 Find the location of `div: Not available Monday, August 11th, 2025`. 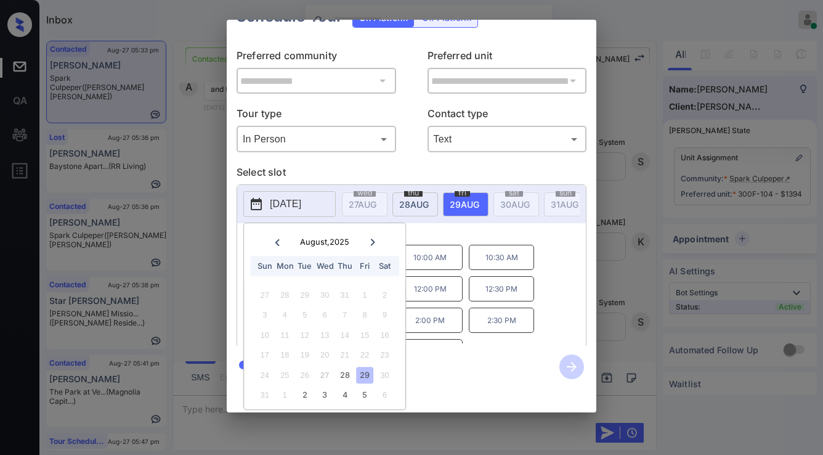

div: Not available Monday, August 11th, 2025 is located at coordinates (285, 335).